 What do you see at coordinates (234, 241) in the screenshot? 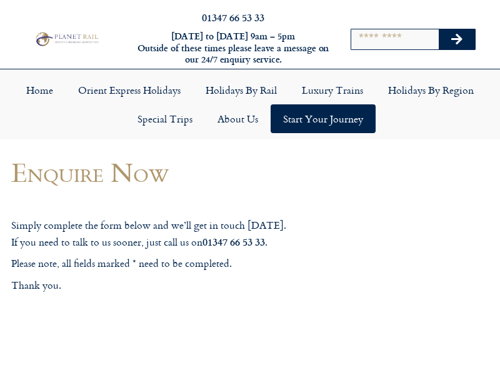
I see `strong: 01347 66 53 33` at bounding box center [234, 241].